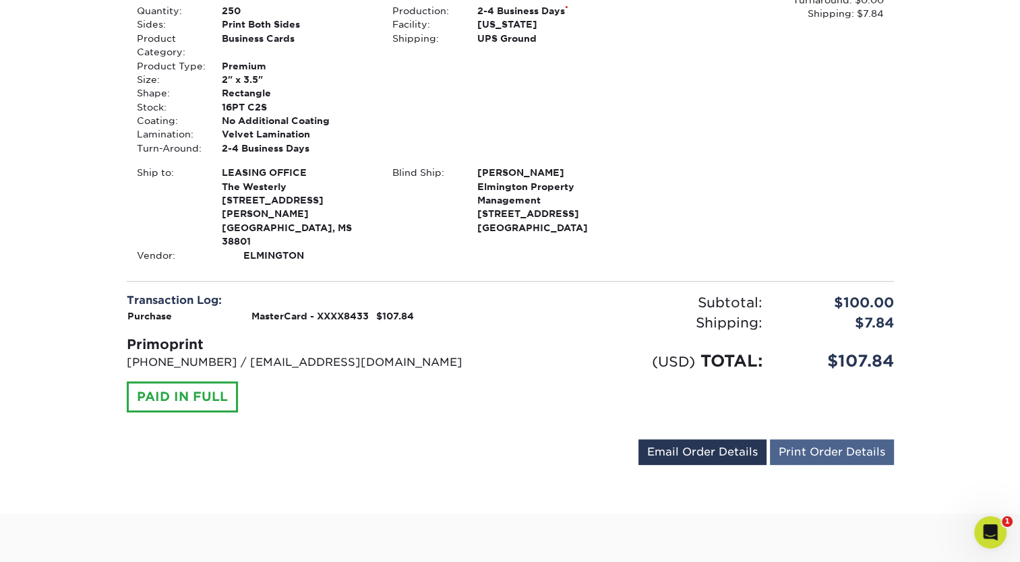  What do you see at coordinates (674, 361) in the screenshot?
I see `small: (USD)` at bounding box center [674, 361].